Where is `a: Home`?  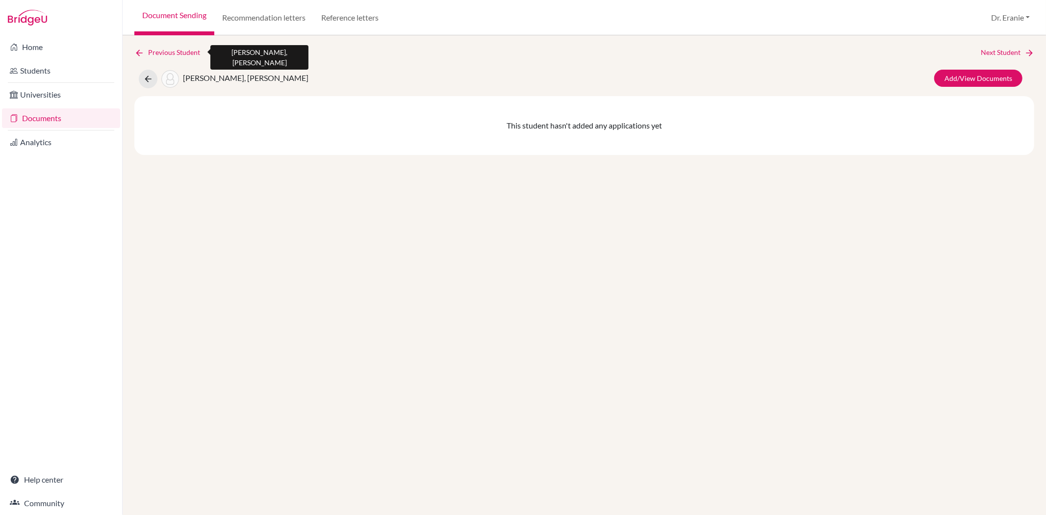
a: Home is located at coordinates (61, 47).